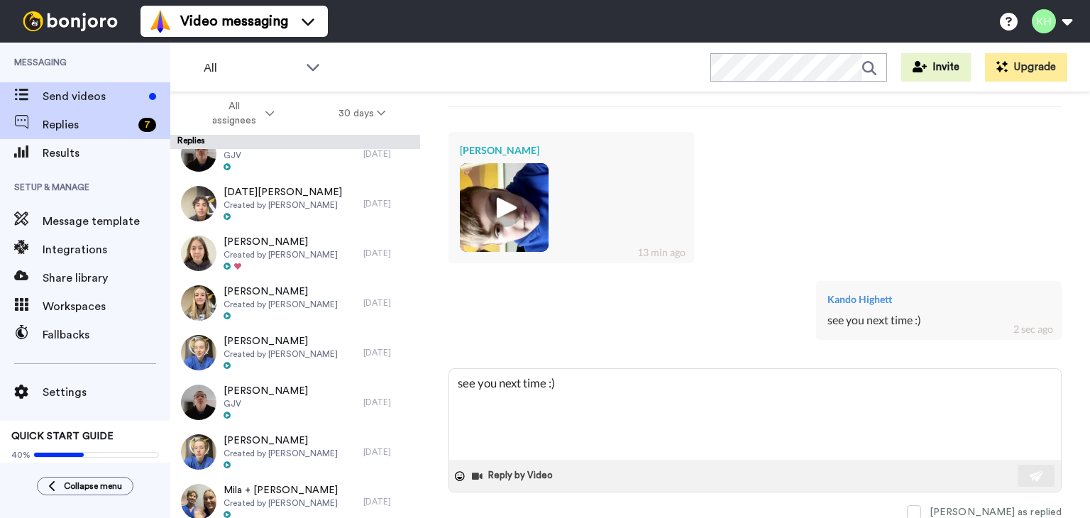 This screenshot has height=518, width=1090. Describe the element at coordinates (106, 153) in the screenshot. I see `span: Results` at that location.